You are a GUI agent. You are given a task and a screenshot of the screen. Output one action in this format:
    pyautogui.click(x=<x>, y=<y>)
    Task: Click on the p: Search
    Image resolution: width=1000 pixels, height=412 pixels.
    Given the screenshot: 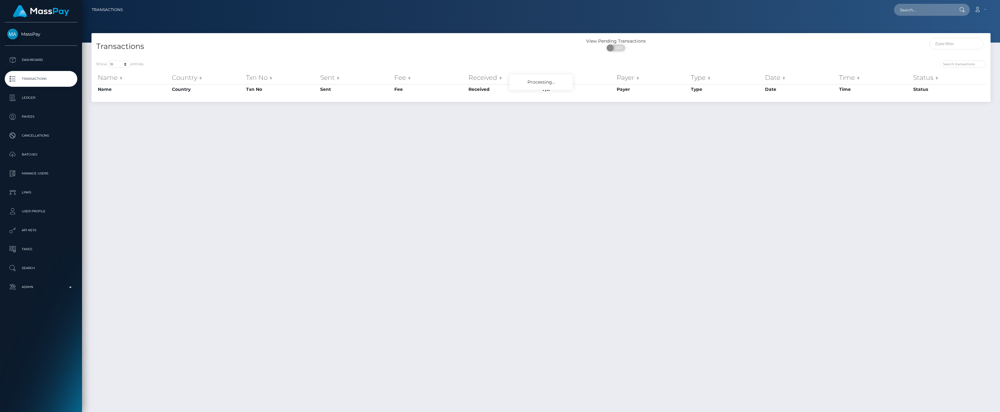 What is the action you would take?
    pyautogui.click(x=41, y=268)
    